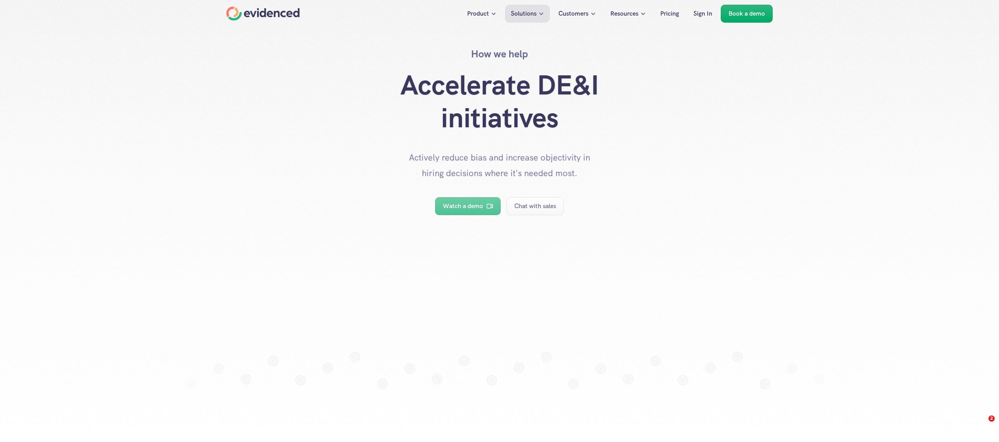 The image size is (999, 442). What do you see at coordinates (747, 14) in the screenshot?
I see `p: Book a demo` at bounding box center [747, 14].